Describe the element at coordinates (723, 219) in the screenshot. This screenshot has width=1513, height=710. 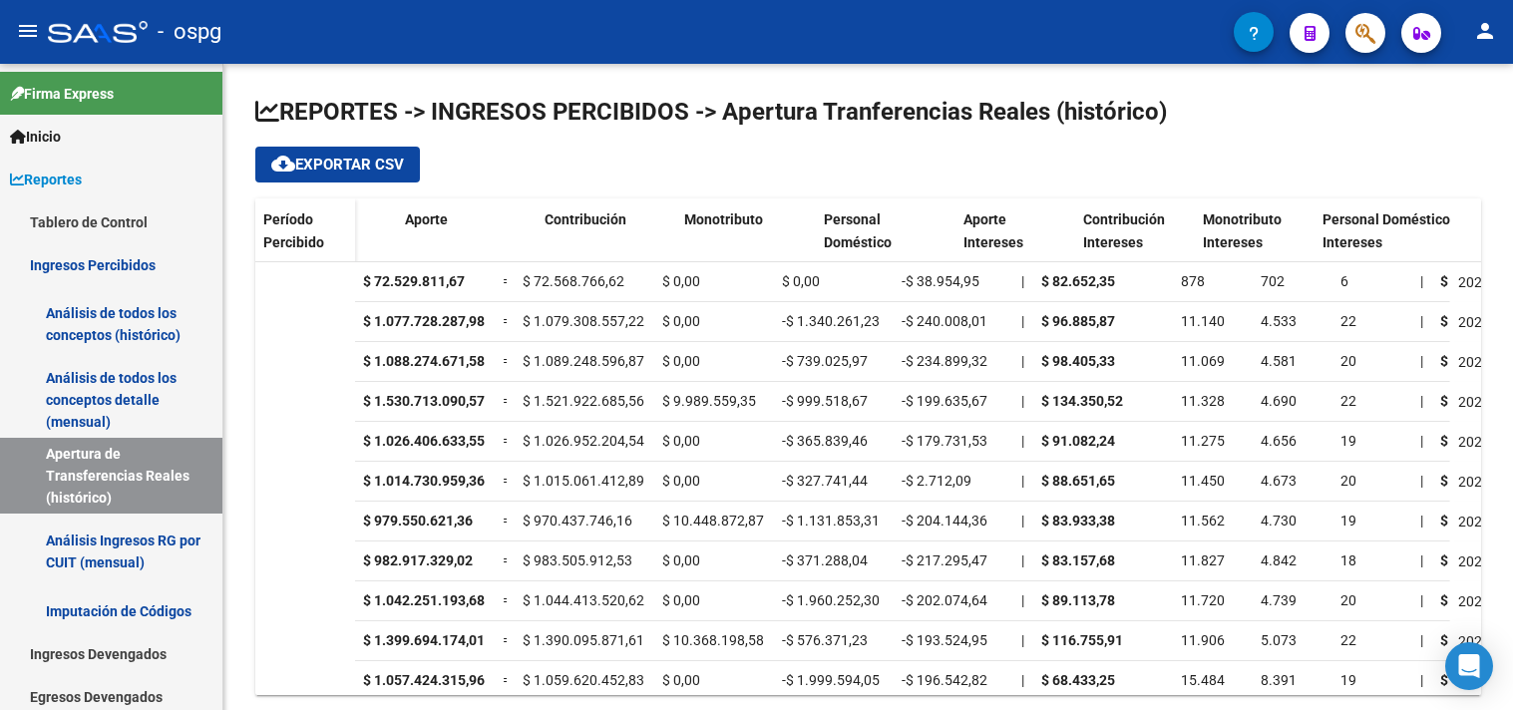
I see `span: Monotributo` at that location.